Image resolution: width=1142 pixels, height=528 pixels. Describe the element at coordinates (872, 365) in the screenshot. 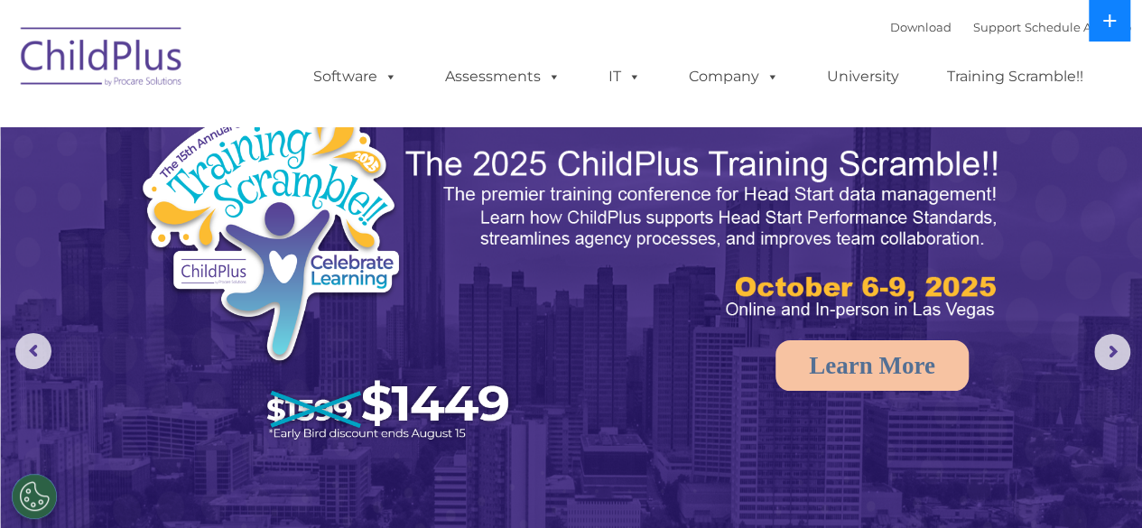

I see `a: Learn More` at that location.